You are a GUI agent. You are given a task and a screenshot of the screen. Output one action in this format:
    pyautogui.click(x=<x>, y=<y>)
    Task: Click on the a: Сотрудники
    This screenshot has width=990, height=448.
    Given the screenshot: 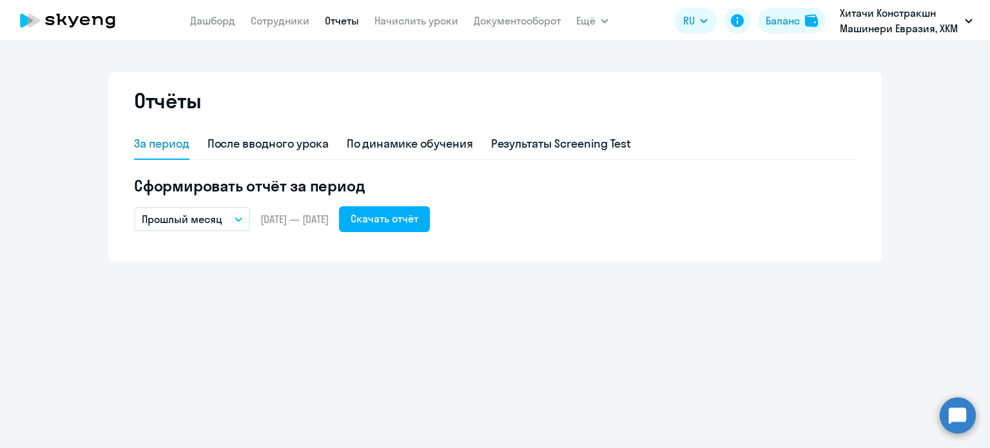 What is the action you would take?
    pyautogui.click(x=280, y=21)
    